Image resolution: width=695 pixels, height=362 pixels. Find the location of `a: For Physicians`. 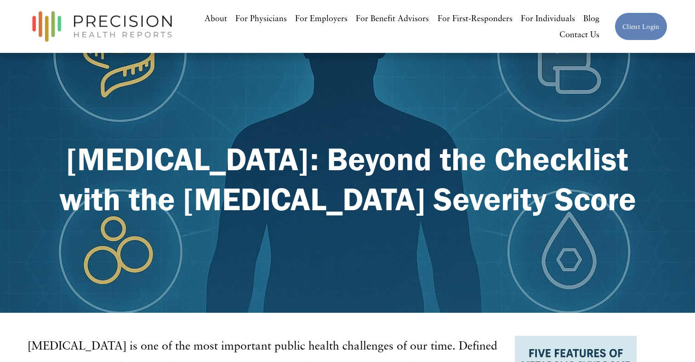

a: For Physicians is located at coordinates (261, 18).